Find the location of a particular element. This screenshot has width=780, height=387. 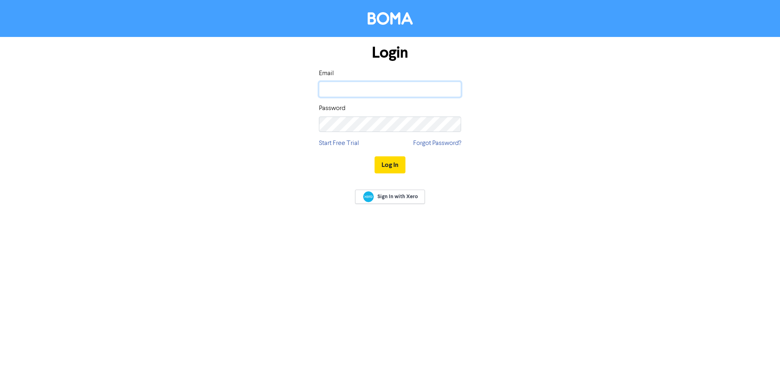

h1: Login is located at coordinates (390, 53).